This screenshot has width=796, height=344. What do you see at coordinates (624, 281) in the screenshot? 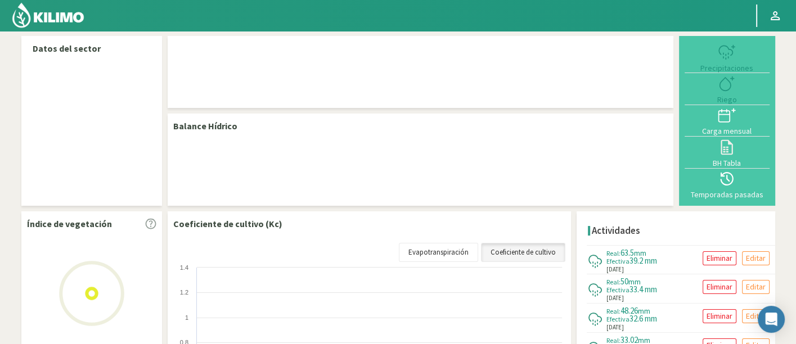
I see `span: 50` at bounding box center [624, 281].